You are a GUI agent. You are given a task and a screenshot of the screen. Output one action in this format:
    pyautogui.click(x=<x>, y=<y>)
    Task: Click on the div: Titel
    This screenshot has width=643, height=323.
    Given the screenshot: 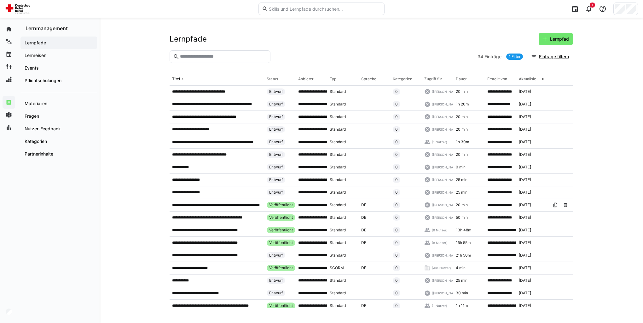 What is the action you would take?
    pyautogui.click(x=176, y=79)
    